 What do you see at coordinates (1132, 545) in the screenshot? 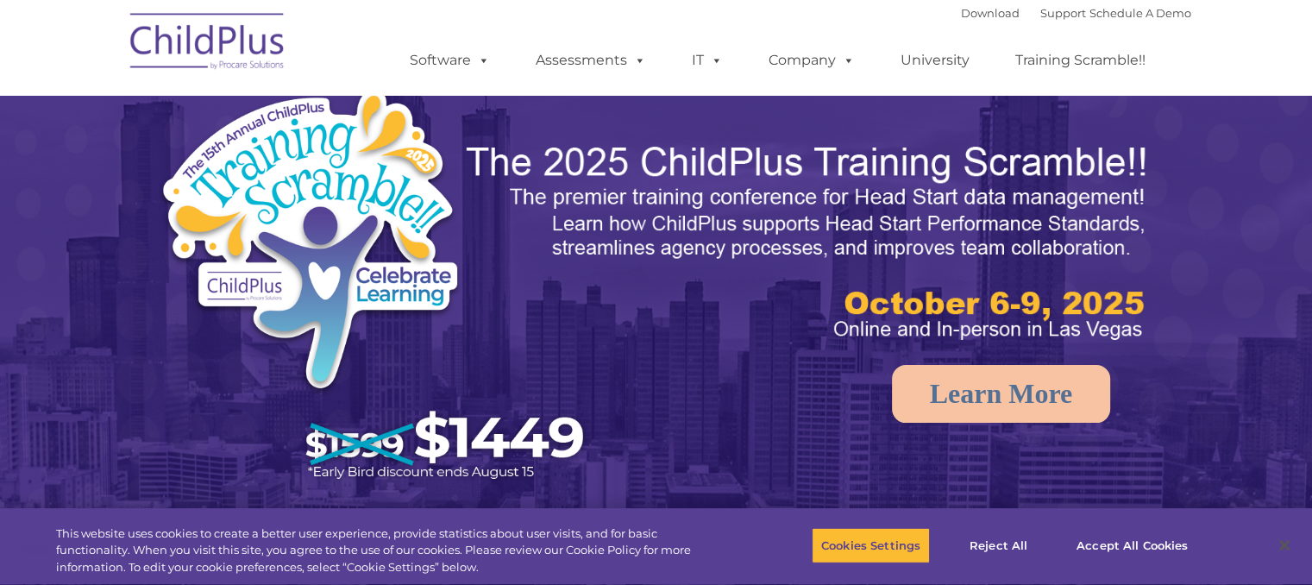
I see `button: Accept All Cookies` at bounding box center [1132, 545].